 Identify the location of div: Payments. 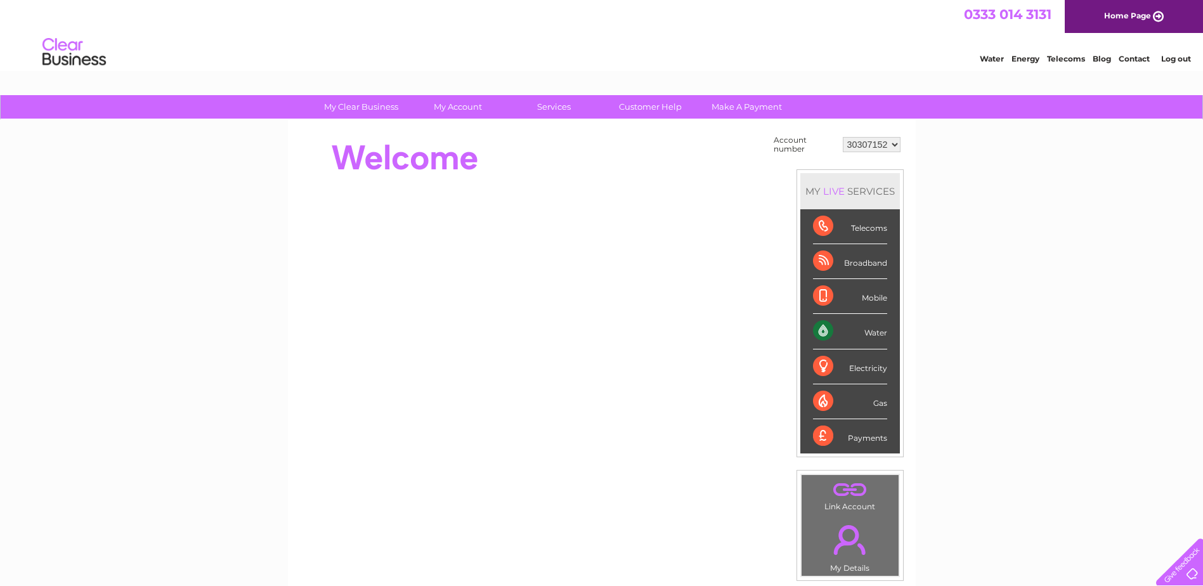
(850, 436).